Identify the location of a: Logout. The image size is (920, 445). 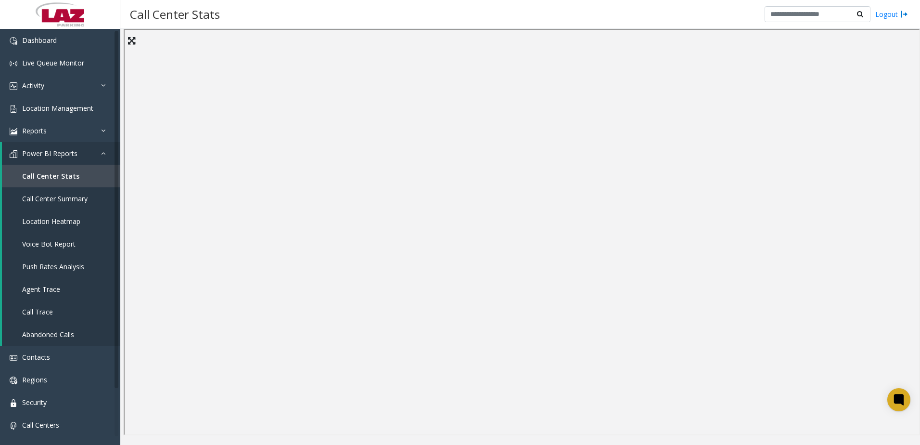
(892, 14).